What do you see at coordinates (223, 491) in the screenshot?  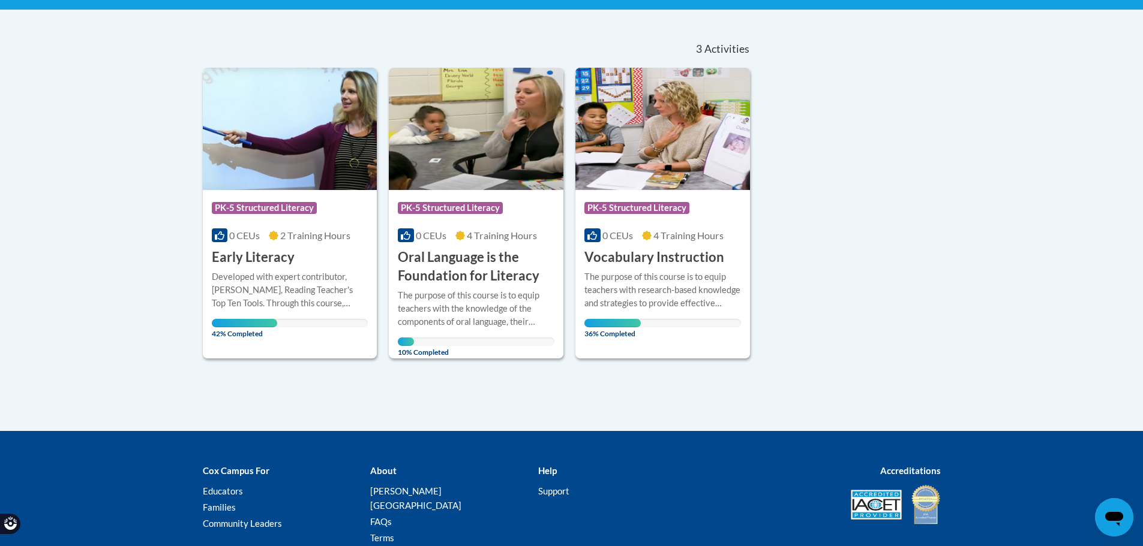 I see `a: Educators` at bounding box center [223, 491].